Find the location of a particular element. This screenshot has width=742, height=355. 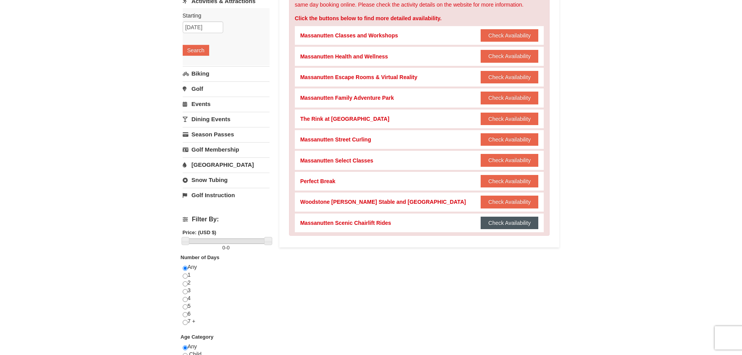

a: Dining Events is located at coordinates (226, 119).